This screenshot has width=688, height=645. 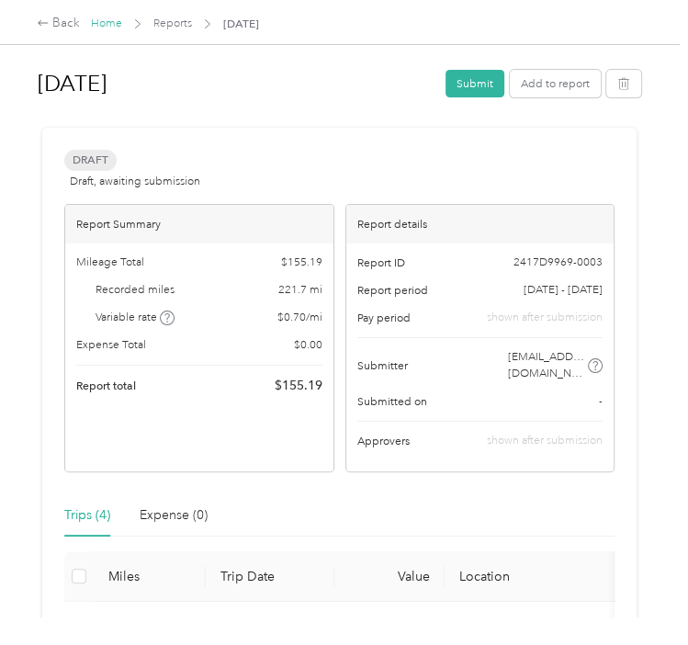 I want to click on span: Draft, so click(x=90, y=160).